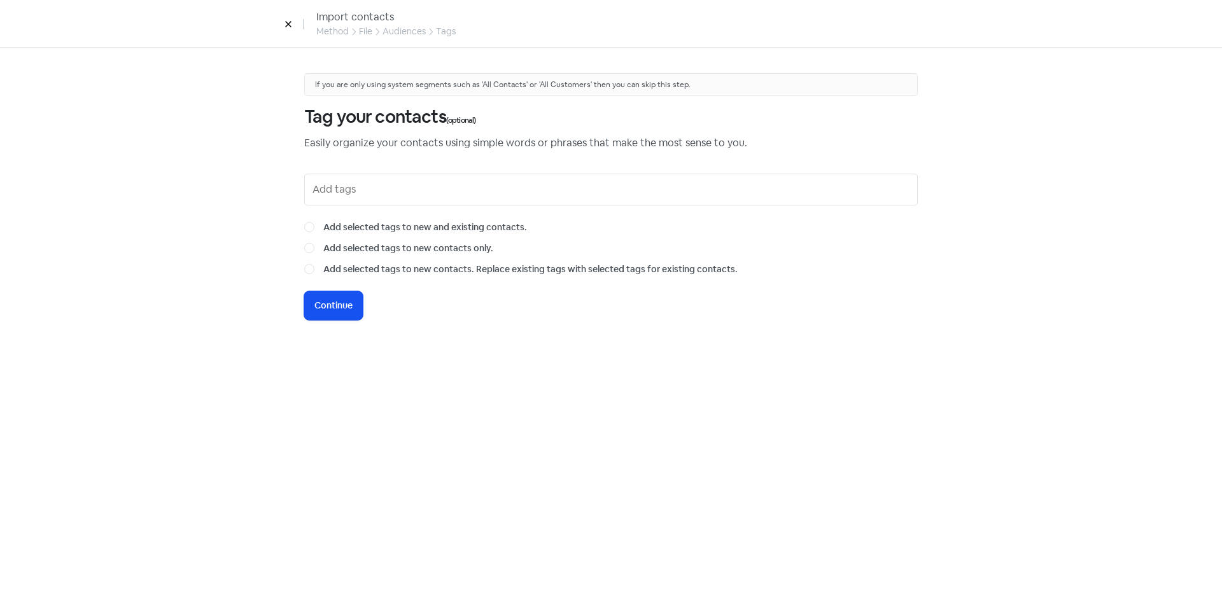 Image resolution: width=1222 pixels, height=601 pixels. I want to click on label: Add selected tags to new and existing contacts., so click(425, 227).